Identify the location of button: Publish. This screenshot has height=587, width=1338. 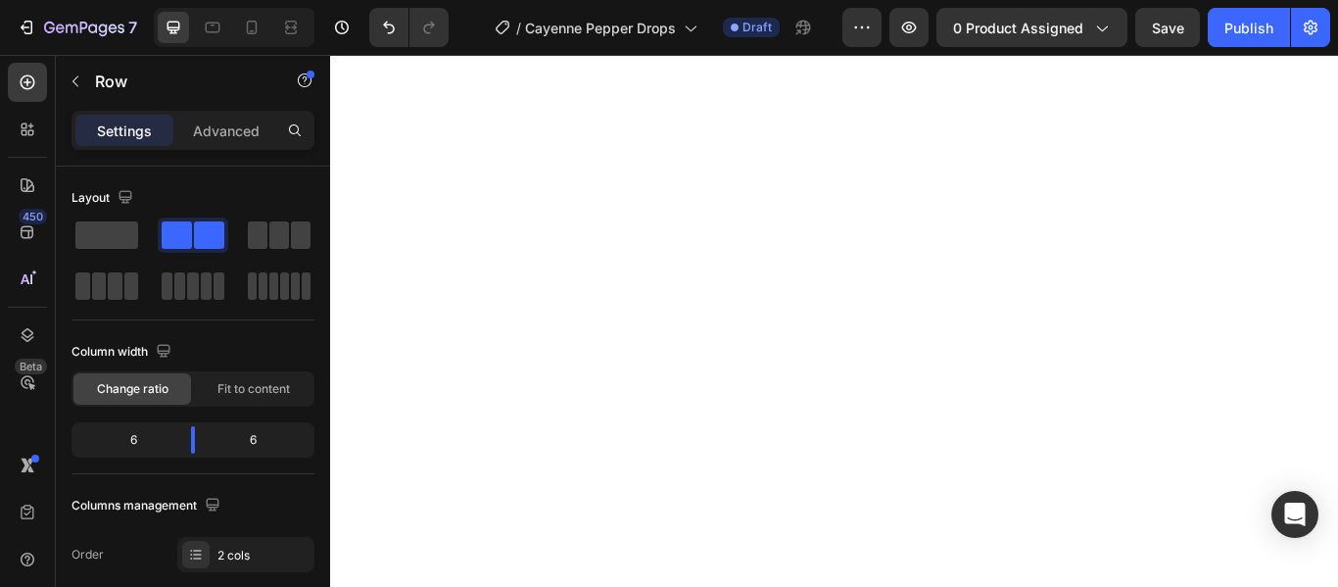
(1249, 27).